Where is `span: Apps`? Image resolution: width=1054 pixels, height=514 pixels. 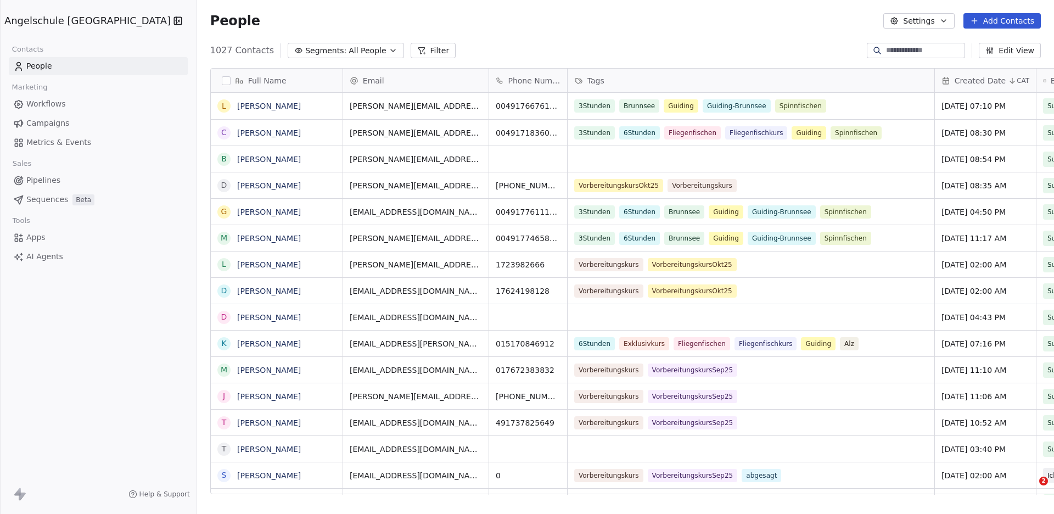
span: Apps is located at coordinates (36, 237).